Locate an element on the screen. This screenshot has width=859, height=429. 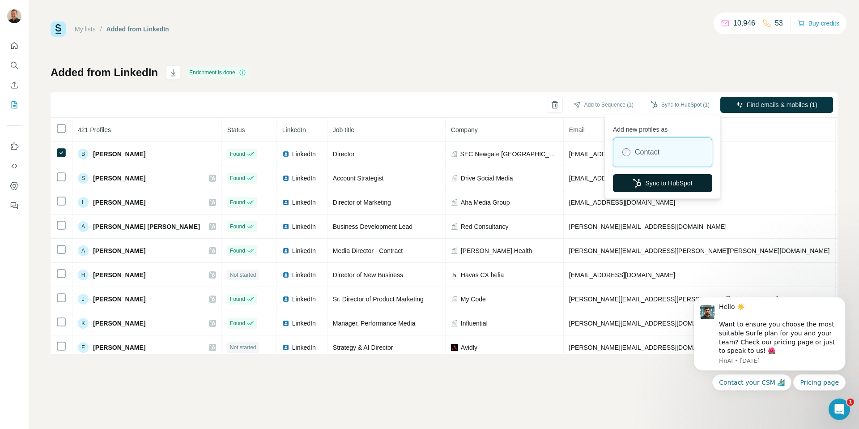
span: Email is located at coordinates (577, 130).